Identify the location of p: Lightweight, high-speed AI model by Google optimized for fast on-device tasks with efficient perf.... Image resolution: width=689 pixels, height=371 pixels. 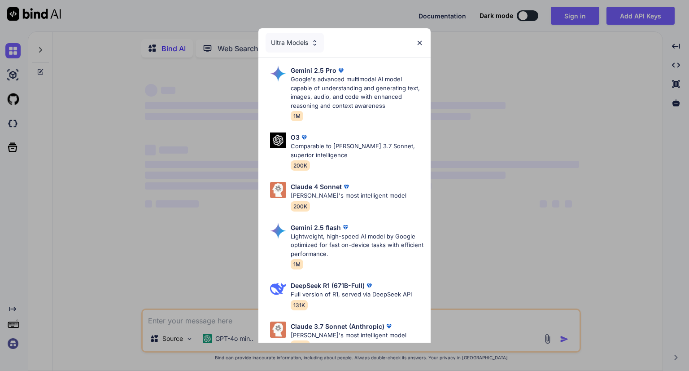
(357, 245).